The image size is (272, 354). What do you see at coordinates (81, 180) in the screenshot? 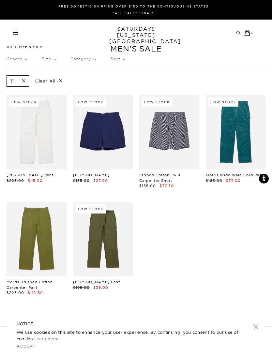
I see `span: $135.00` at bounding box center [81, 180].